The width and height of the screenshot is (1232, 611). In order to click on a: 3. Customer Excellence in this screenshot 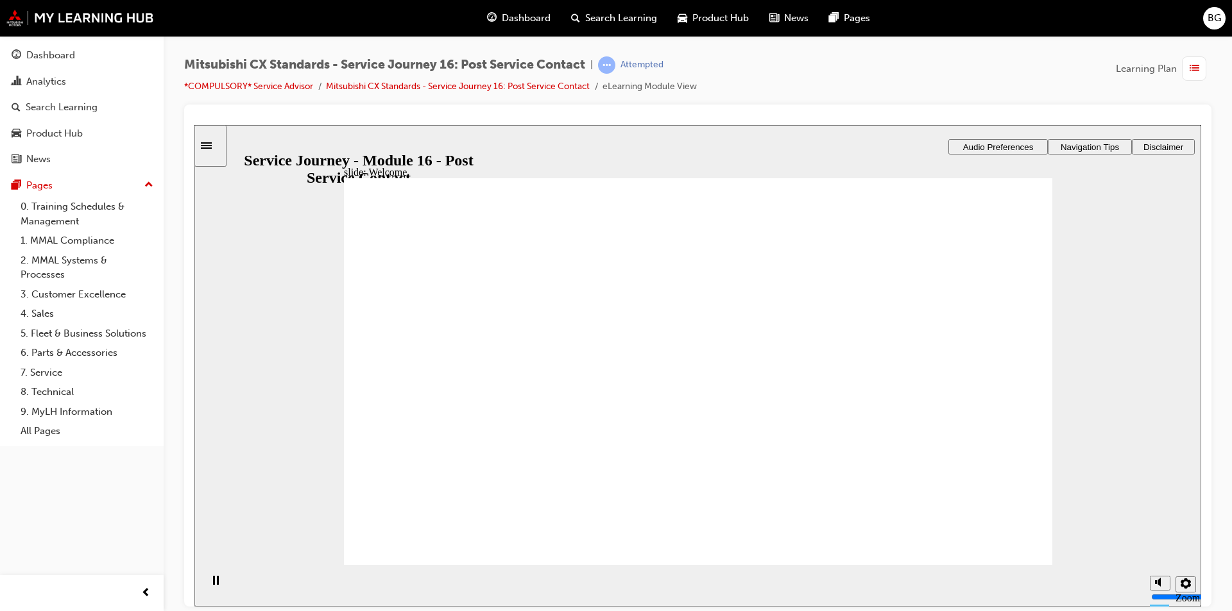, I will do `click(87, 294)`.